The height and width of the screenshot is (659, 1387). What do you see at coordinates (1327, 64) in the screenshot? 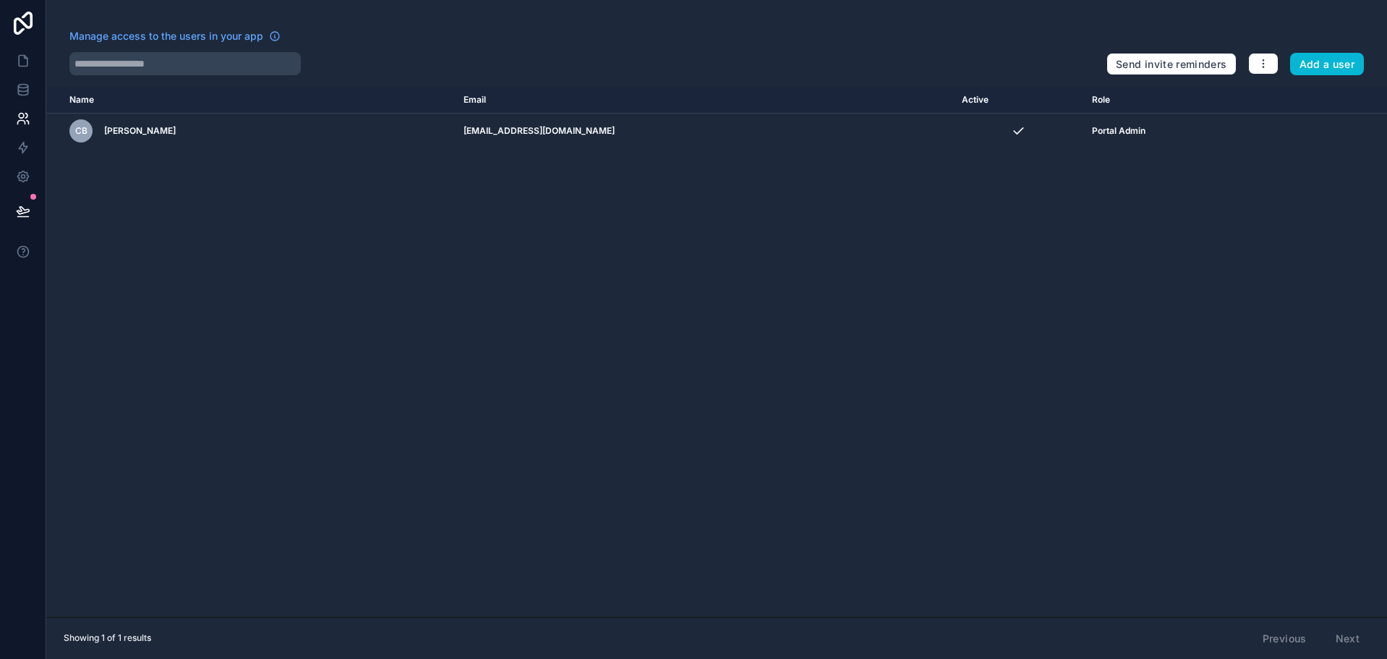
I see `a: Add a user` at bounding box center [1327, 64].